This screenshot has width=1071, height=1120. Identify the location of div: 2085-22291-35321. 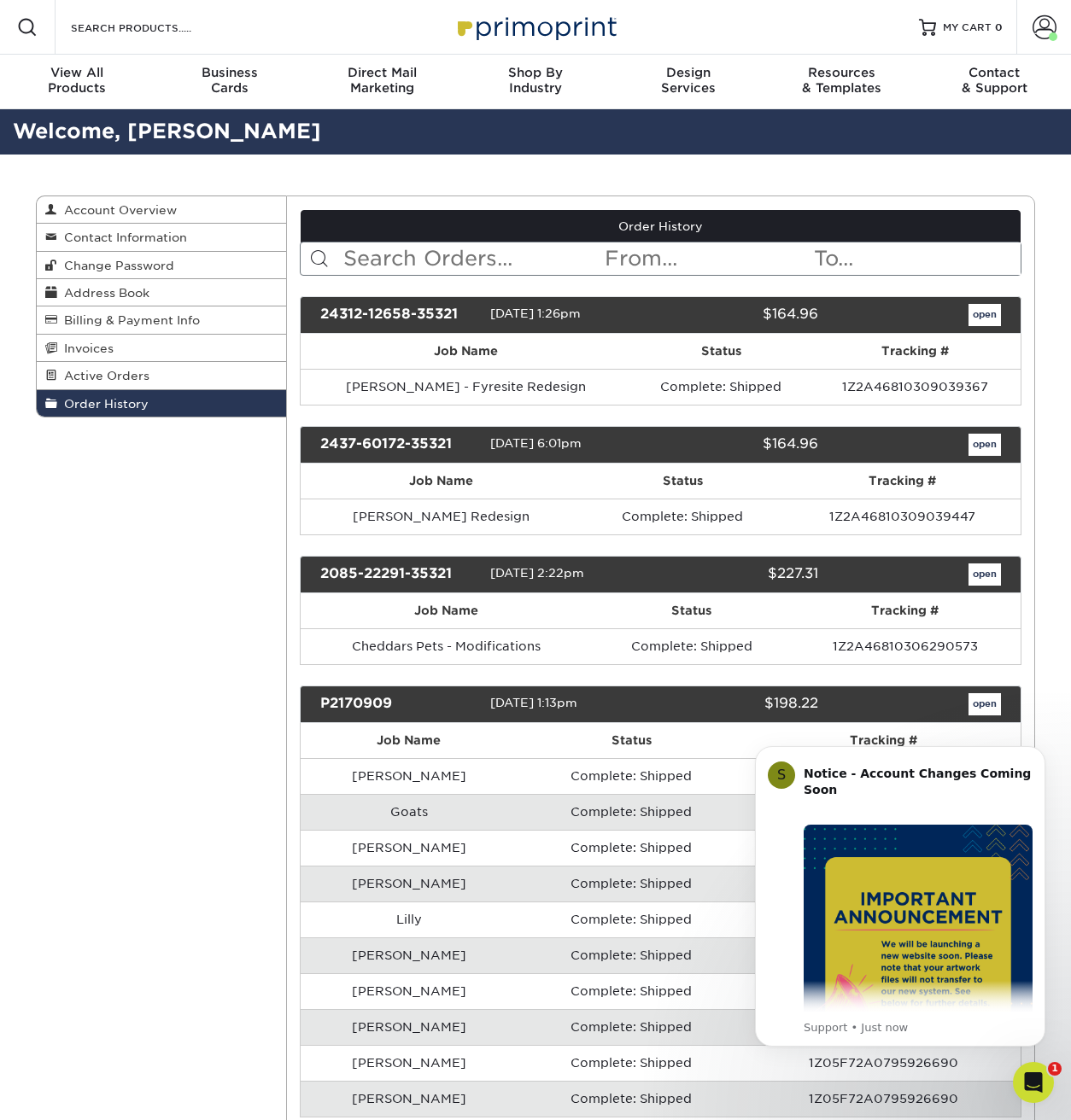
(399, 575).